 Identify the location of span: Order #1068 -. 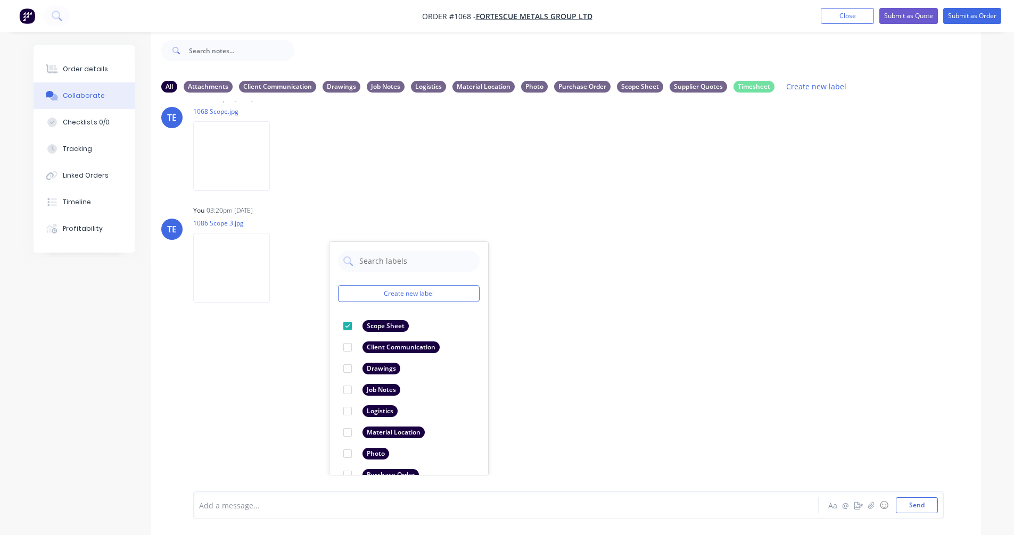
(449, 16).